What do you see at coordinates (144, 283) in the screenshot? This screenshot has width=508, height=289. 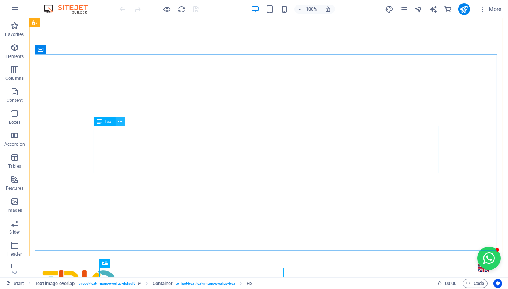 I see `nav: breadcrumb` at bounding box center [144, 283].